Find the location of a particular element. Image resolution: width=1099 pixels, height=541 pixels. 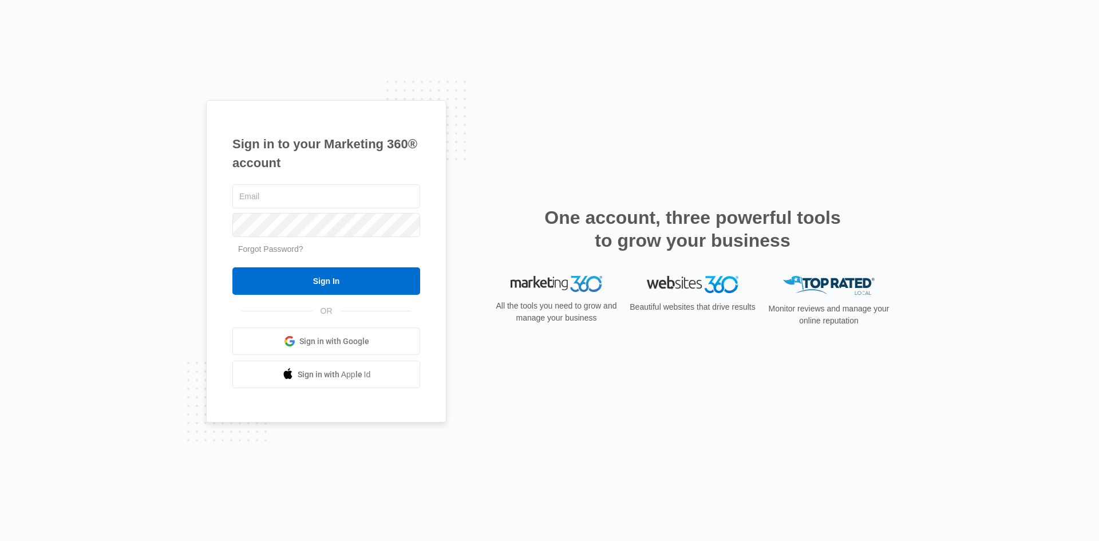

input: Email is located at coordinates (326, 196).